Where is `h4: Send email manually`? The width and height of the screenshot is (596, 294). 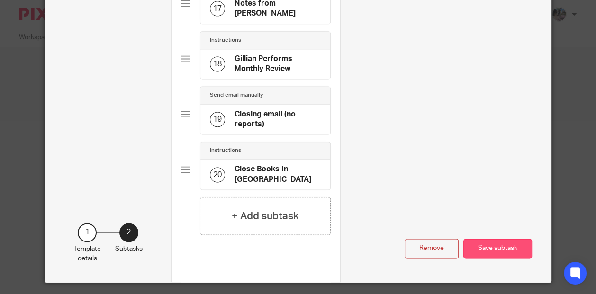 h4: Send email manually is located at coordinates (236, 95).